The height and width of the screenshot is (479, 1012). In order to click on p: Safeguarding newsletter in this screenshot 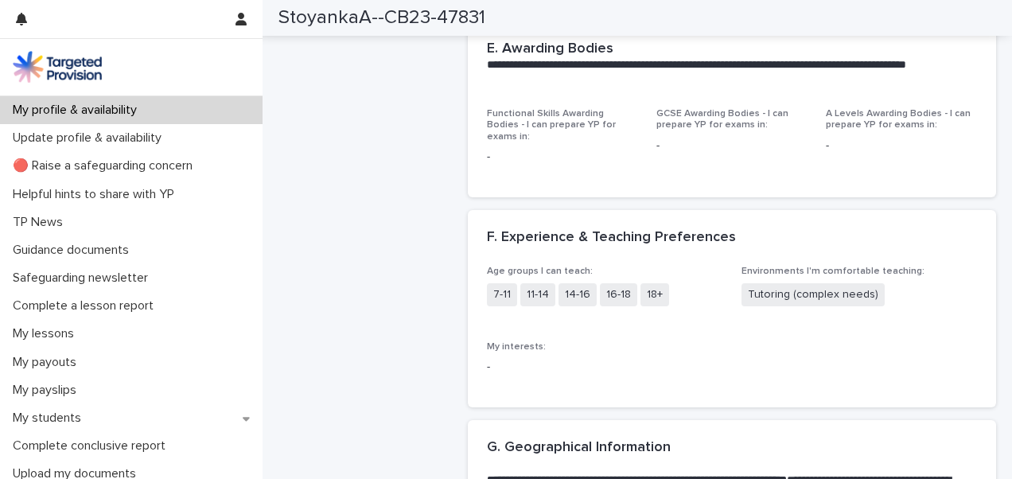, I will do `click(84, 278)`.